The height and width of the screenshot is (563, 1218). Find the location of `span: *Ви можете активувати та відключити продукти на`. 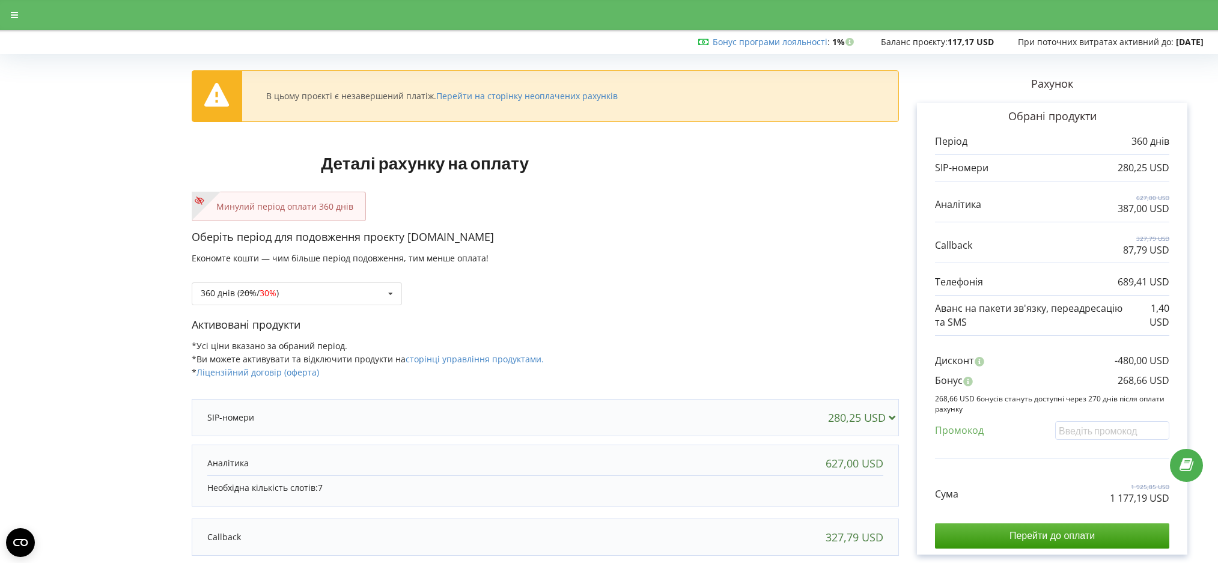

span: *Ви можете активувати та відключити продукти на is located at coordinates (368, 359).